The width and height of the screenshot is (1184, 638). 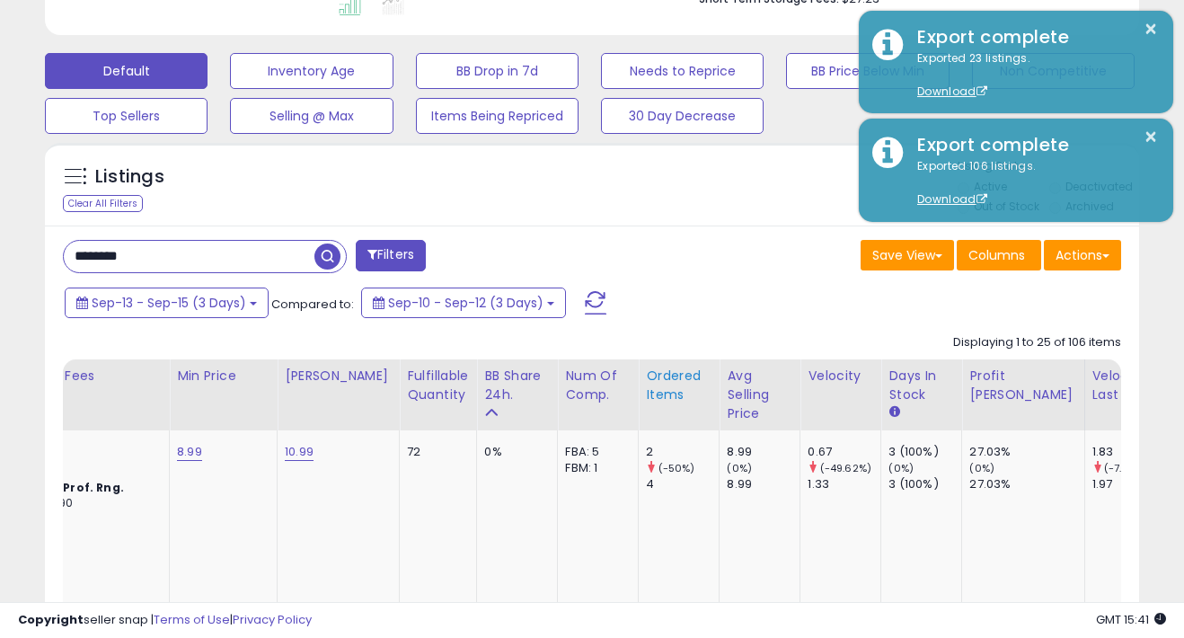 What do you see at coordinates (65, 487) in the screenshot?
I see `b: Reduced Prof. Rng.` at bounding box center [65, 487].